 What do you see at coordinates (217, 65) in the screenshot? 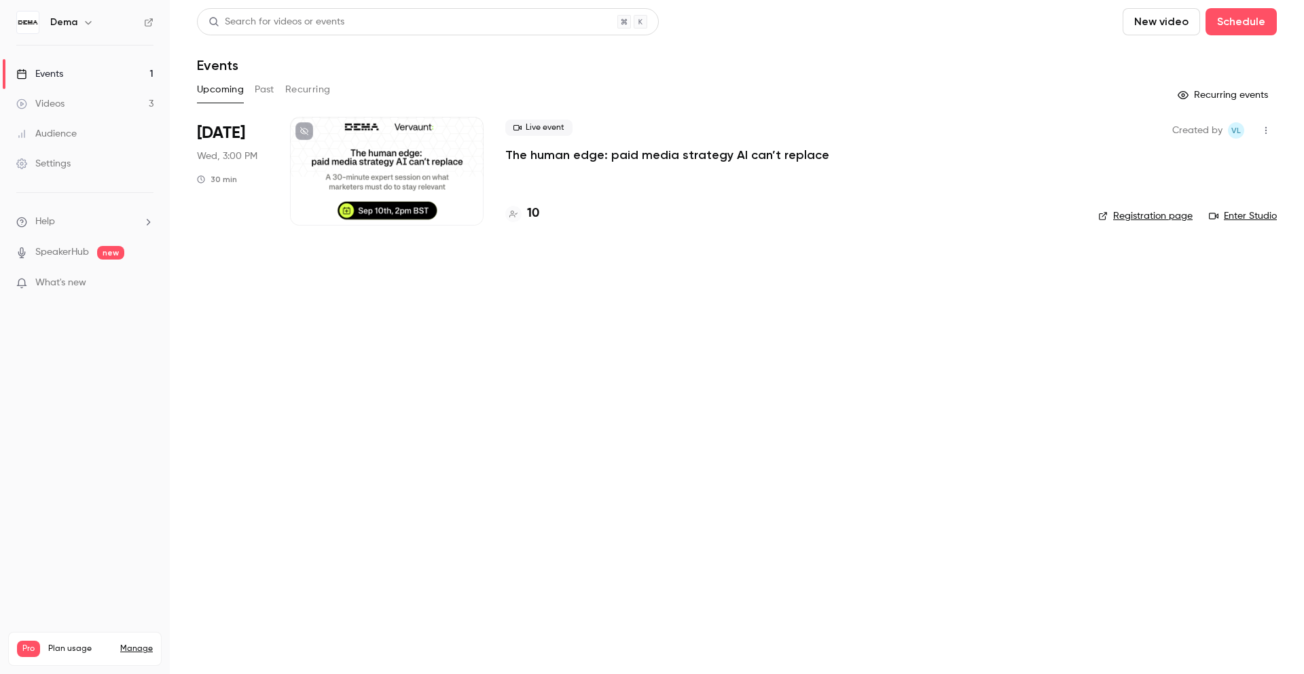
I see `h1: Events` at bounding box center [217, 65].